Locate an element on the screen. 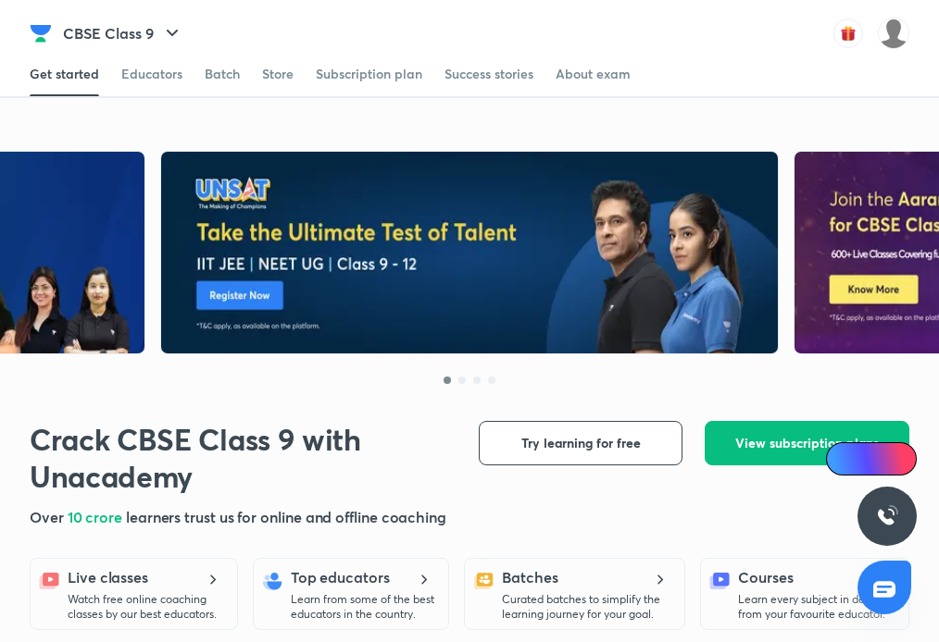 This screenshot has width=939, height=642. div: Store is located at coordinates (278, 74).